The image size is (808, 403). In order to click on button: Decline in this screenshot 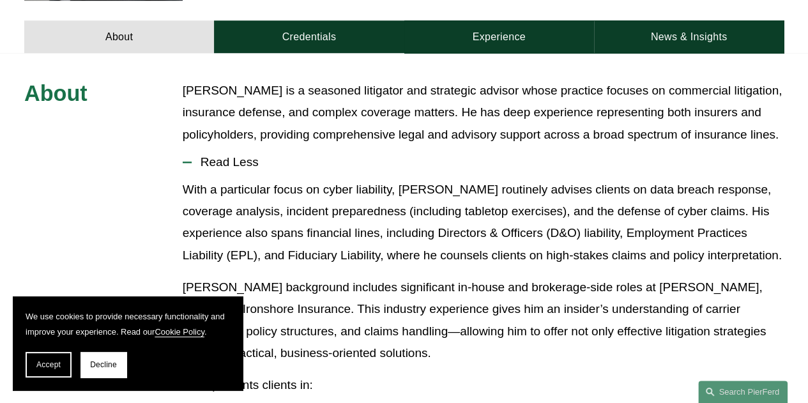, I will do `click(103, 365)`.